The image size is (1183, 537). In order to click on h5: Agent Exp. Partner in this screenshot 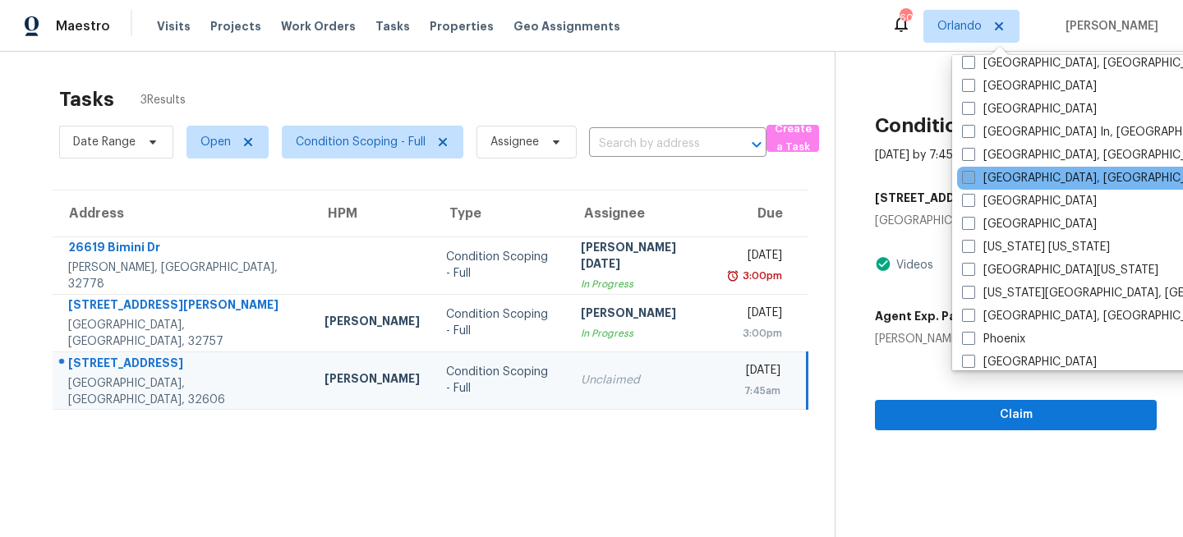, I will do `click(931, 316)`.